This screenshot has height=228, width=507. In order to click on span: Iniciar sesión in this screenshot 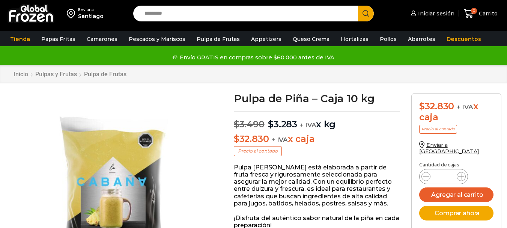, I will do `click(435, 14)`.